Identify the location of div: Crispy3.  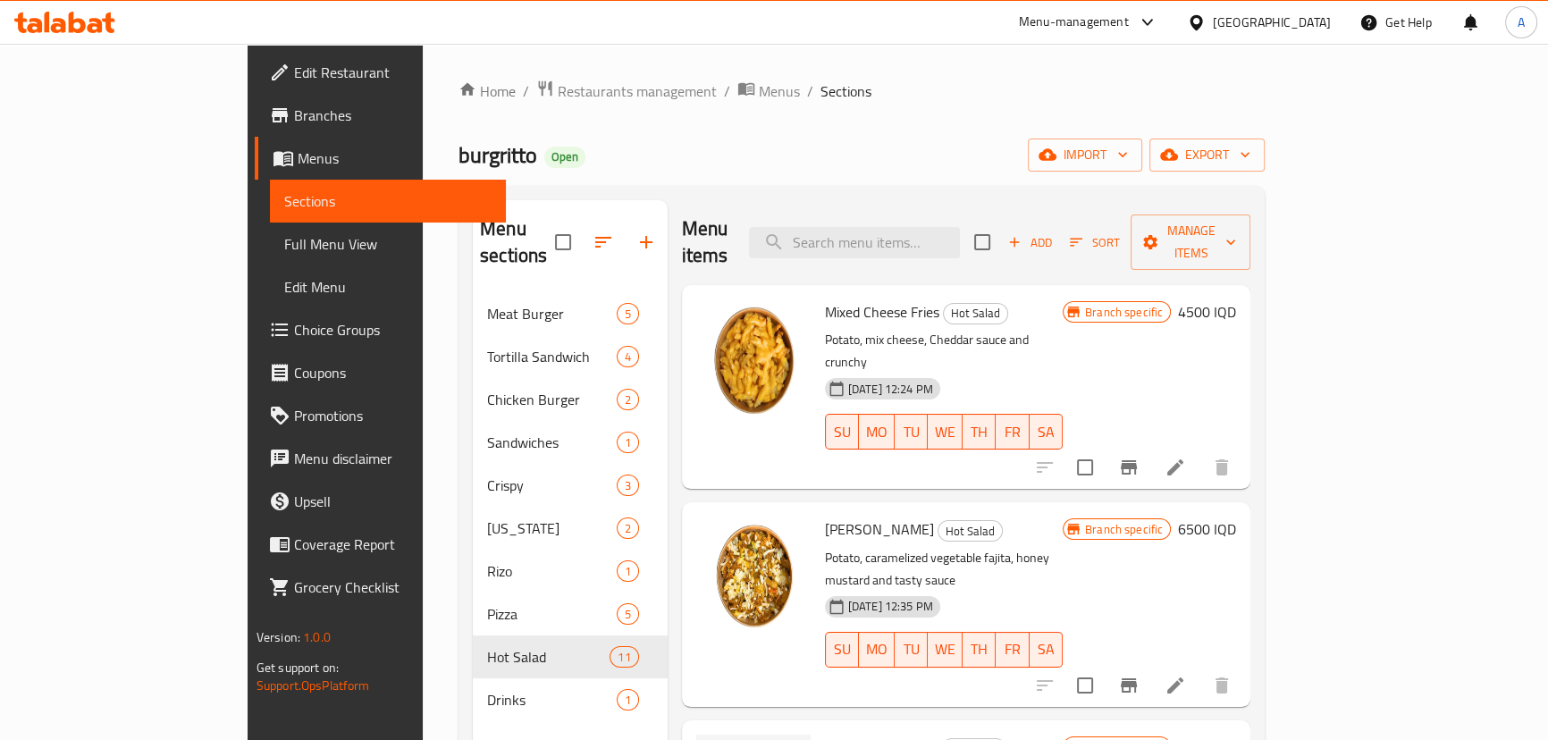
(570, 485).